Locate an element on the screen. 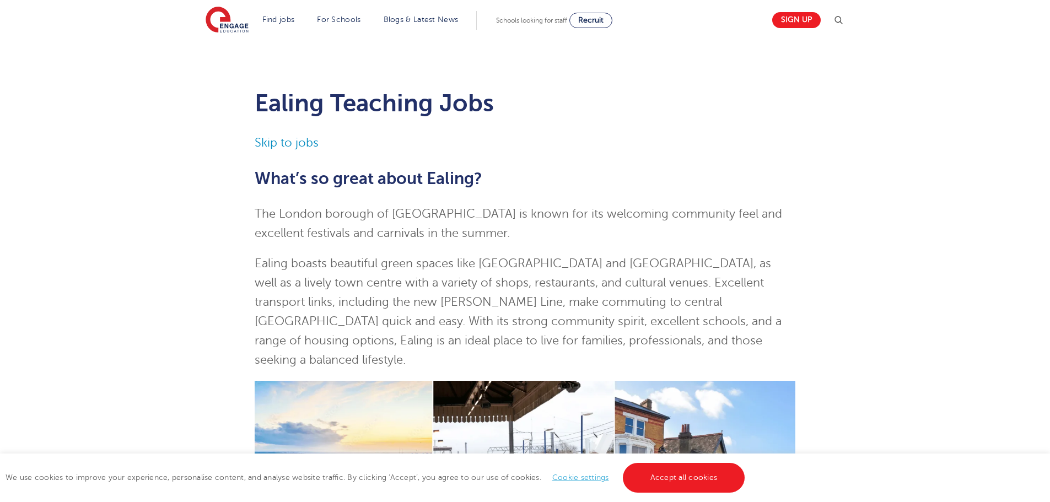  a: Find jobs is located at coordinates (278, 19).